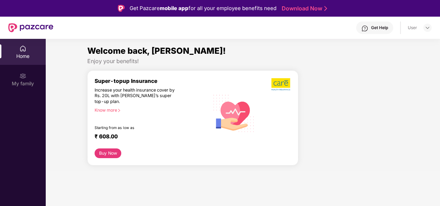 Image resolution: width=440 pixels, height=206 pixels. What do you see at coordinates (243, 61) in the screenshot?
I see `div: Enjoy your benefits!` at bounding box center [243, 61].